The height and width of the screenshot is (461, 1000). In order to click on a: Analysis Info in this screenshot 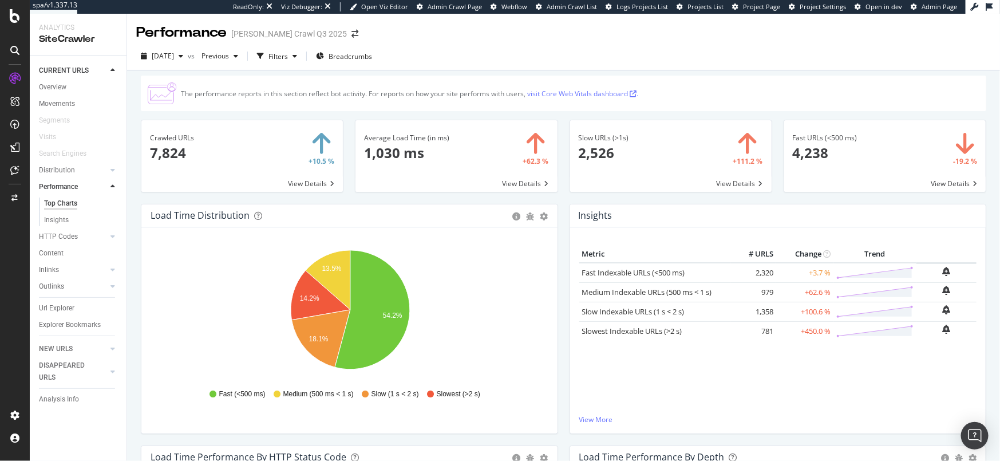, I will do `click(78, 399)`.